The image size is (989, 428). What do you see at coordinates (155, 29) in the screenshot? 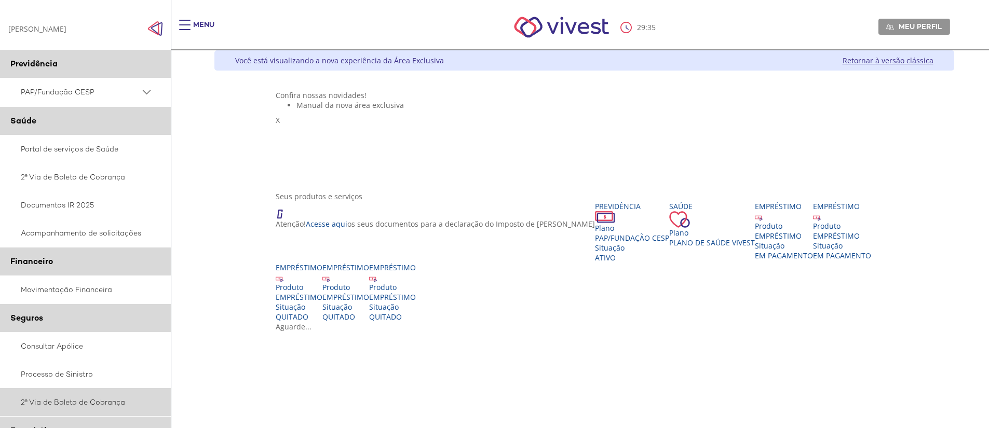
I see `span: Click to close side navigation.` at bounding box center [155, 29].